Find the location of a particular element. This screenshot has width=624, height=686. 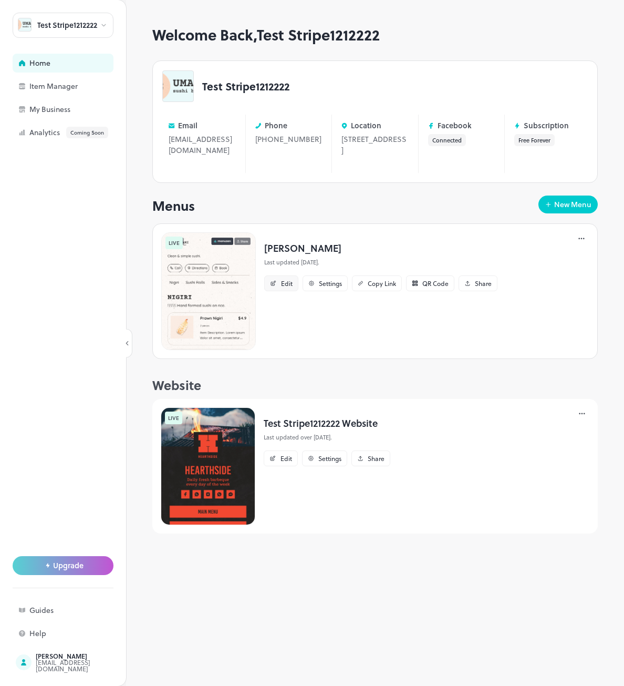

div: Analytics is located at coordinates (82, 132).